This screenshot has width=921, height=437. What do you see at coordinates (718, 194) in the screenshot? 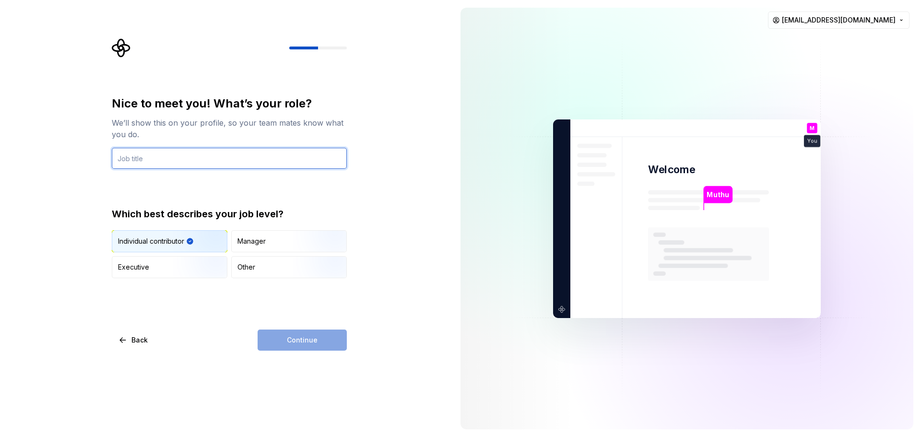
I see `p: Muthu` at bounding box center [718, 194].